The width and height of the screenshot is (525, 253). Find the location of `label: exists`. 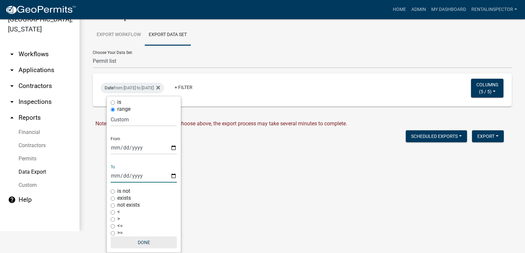

label: exists is located at coordinates (124, 198).